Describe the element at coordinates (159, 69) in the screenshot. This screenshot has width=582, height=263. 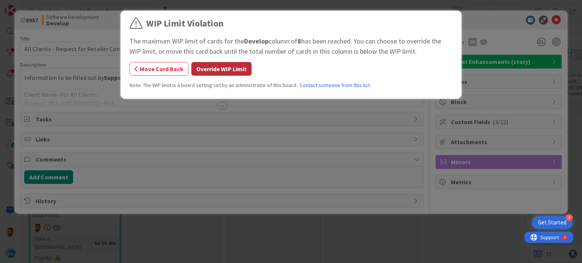
I see `button: Move Card Back` at that location.